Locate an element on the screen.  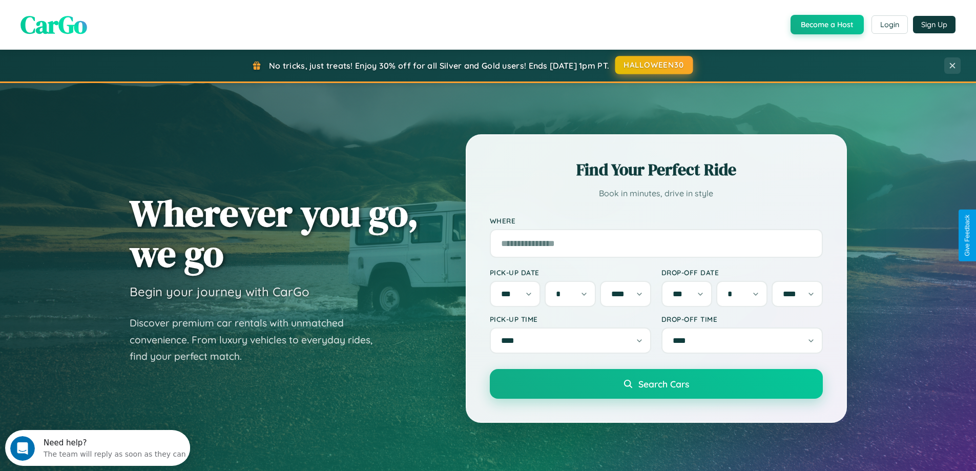
label: Pick-up Date is located at coordinates (570, 272).